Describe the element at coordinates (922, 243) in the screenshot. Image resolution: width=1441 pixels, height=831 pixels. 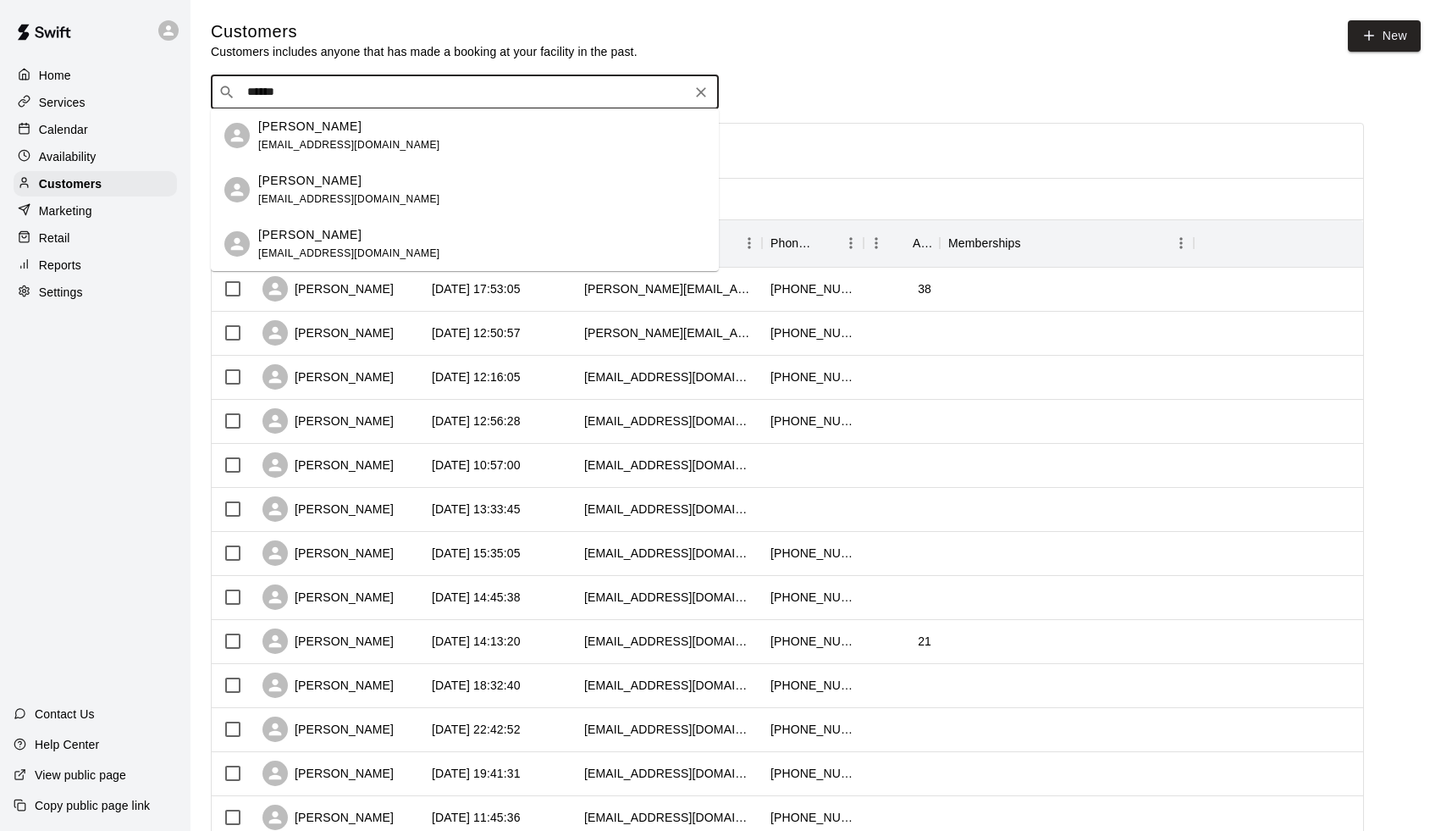
I see `div: Age` at that location.